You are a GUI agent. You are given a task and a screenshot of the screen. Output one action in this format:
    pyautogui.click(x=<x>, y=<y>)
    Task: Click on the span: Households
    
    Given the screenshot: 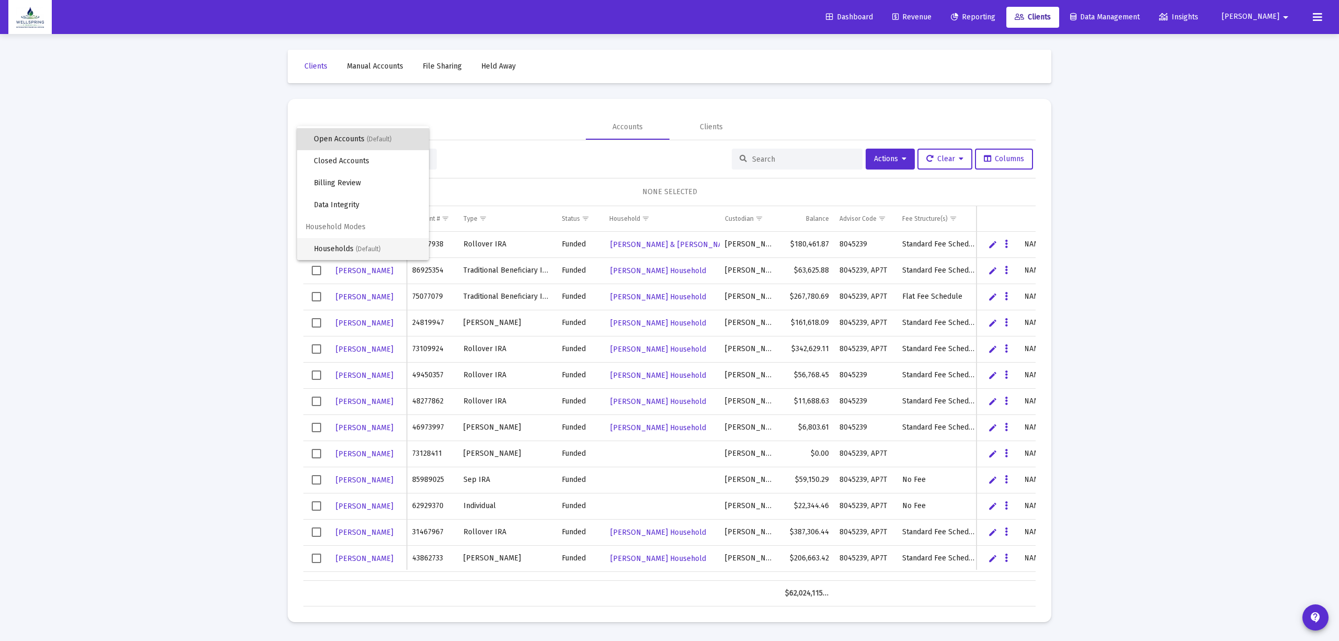 What is the action you would take?
    pyautogui.click(x=367, y=249)
    